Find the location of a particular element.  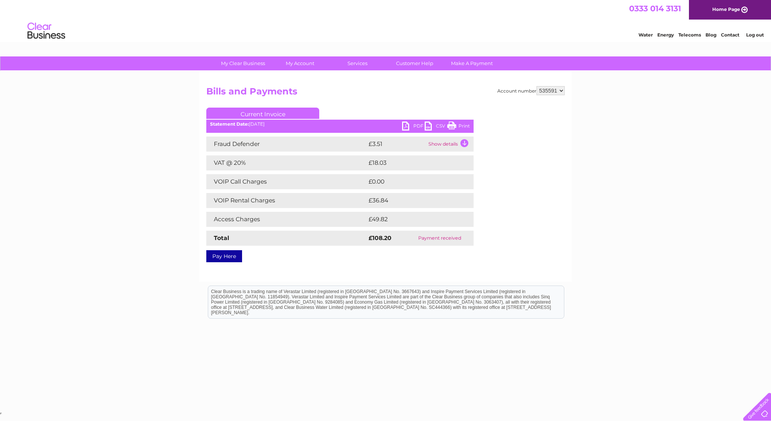

b: Statement Date: is located at coordinates (229, 124).